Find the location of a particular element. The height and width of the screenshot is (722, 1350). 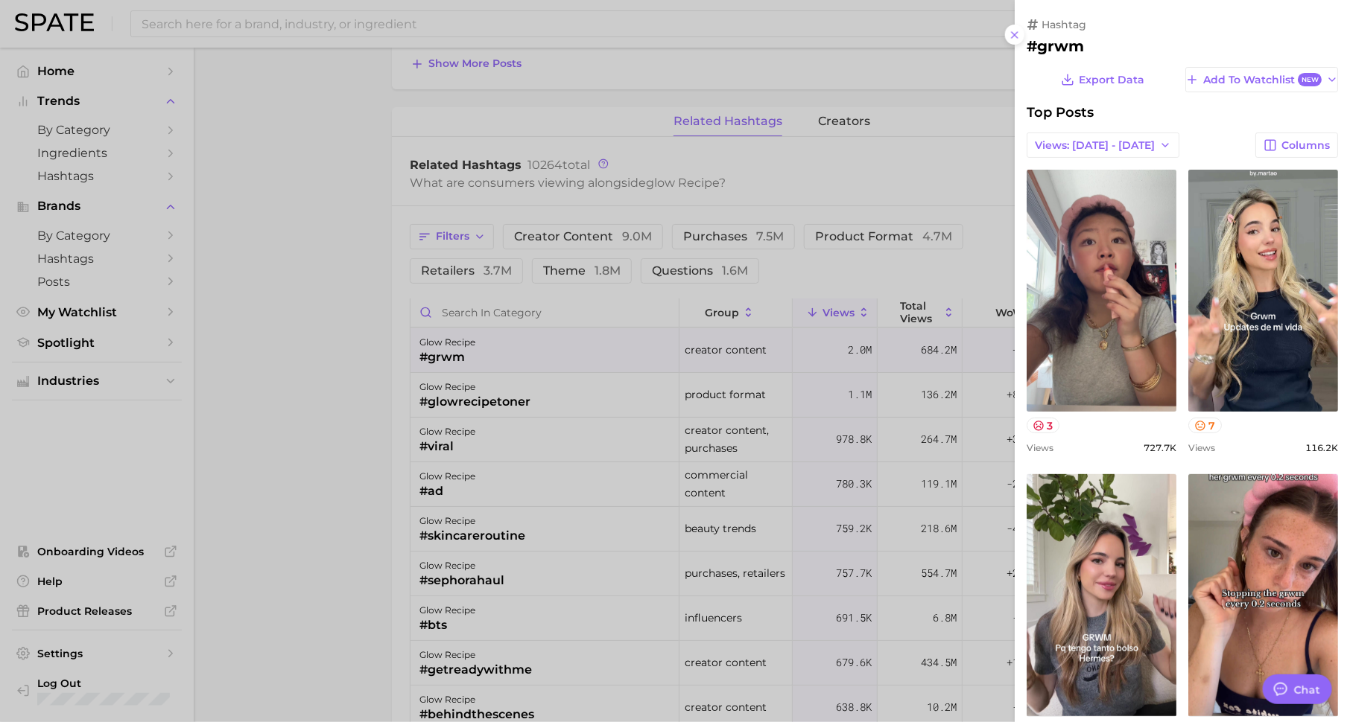

h2: #grwm is located at coordinates (1182, 46).